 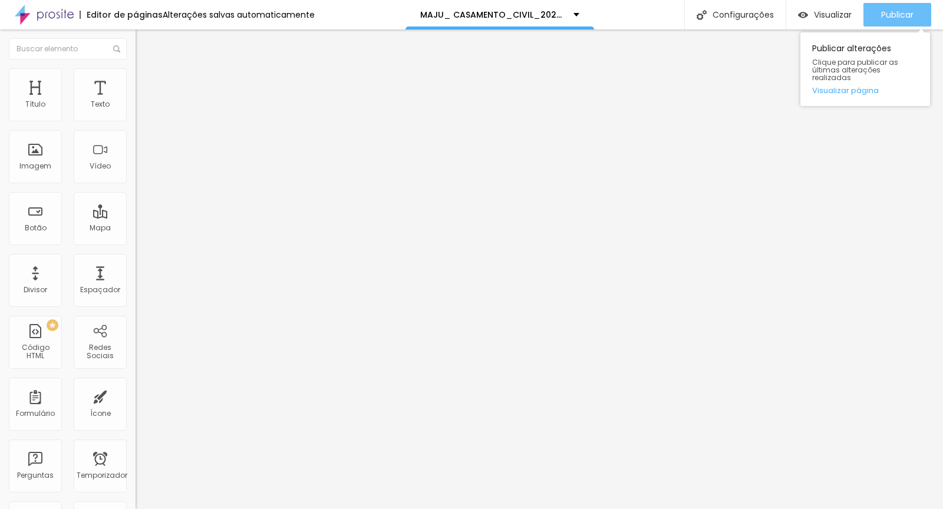 I want to click on font: Alterações salvas automaticamente, so click(x=239, y=15).